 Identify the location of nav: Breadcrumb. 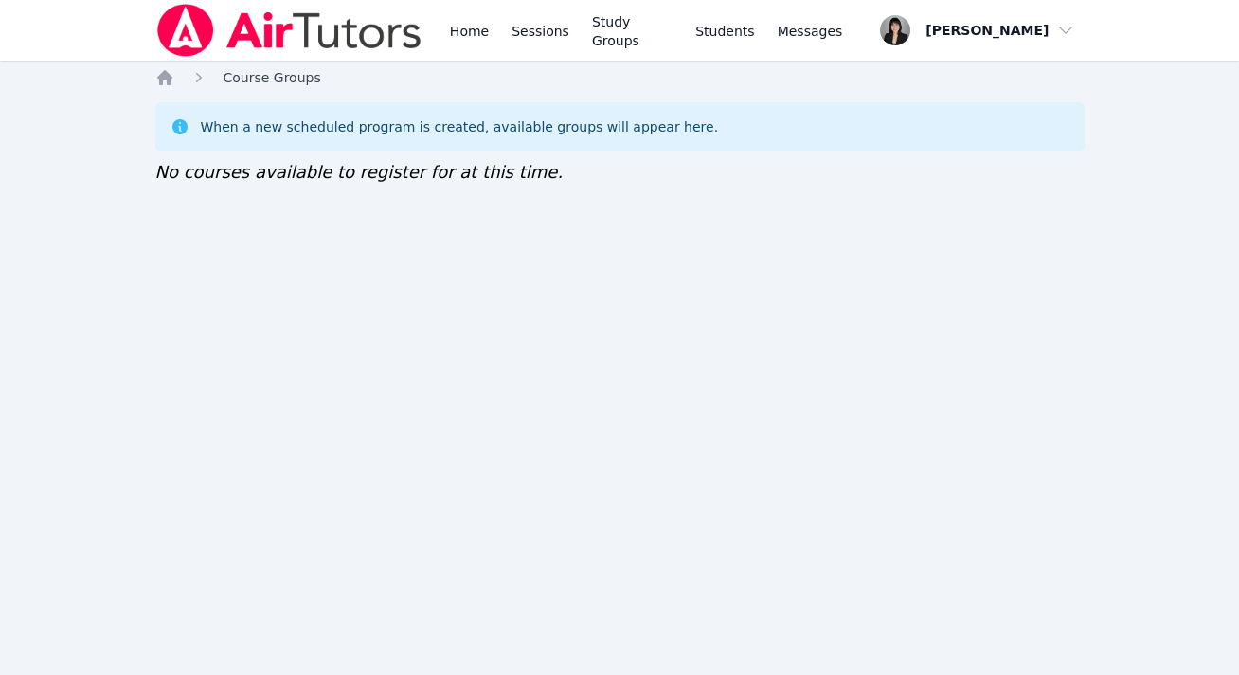
(620, 78).